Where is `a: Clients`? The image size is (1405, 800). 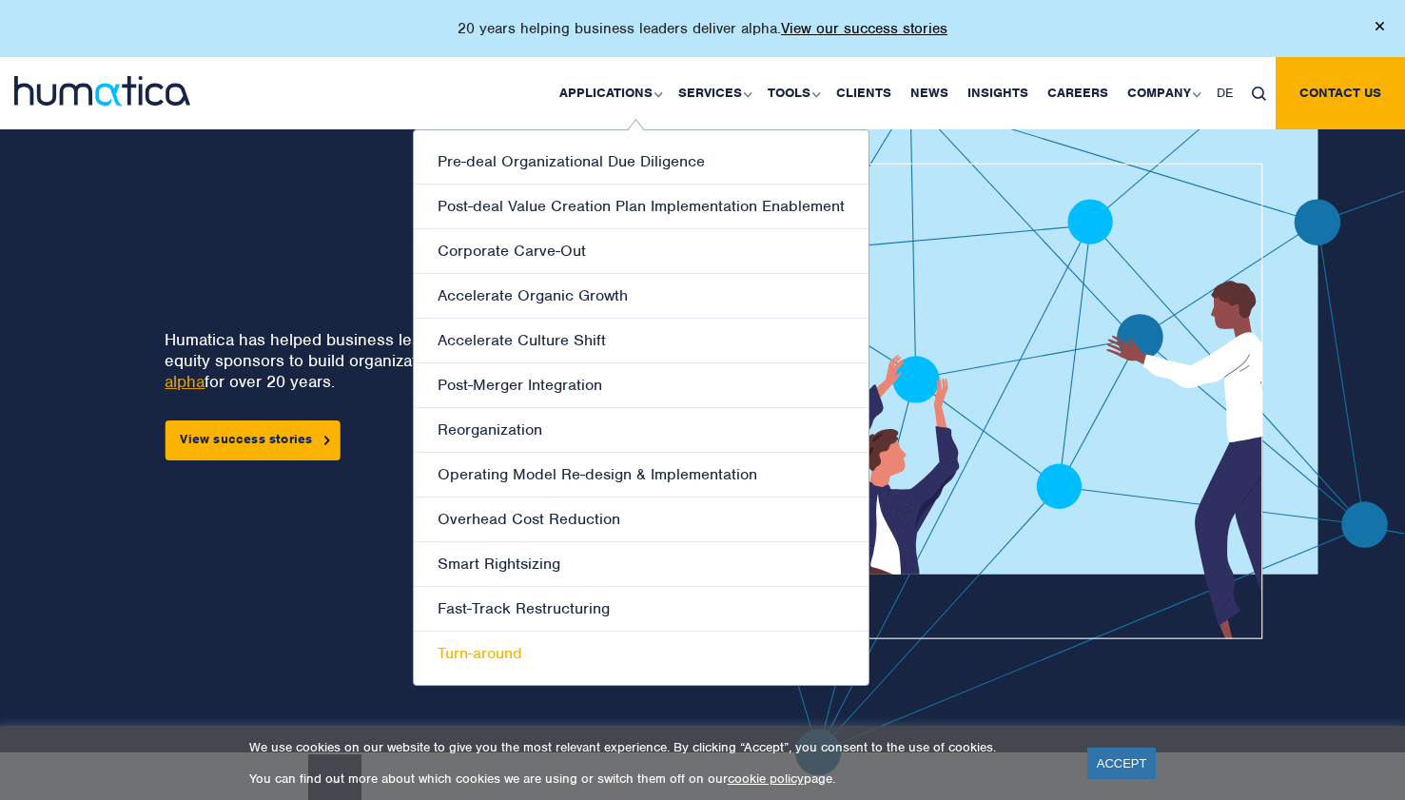 a: Clients is located at coordinates (864, 93).